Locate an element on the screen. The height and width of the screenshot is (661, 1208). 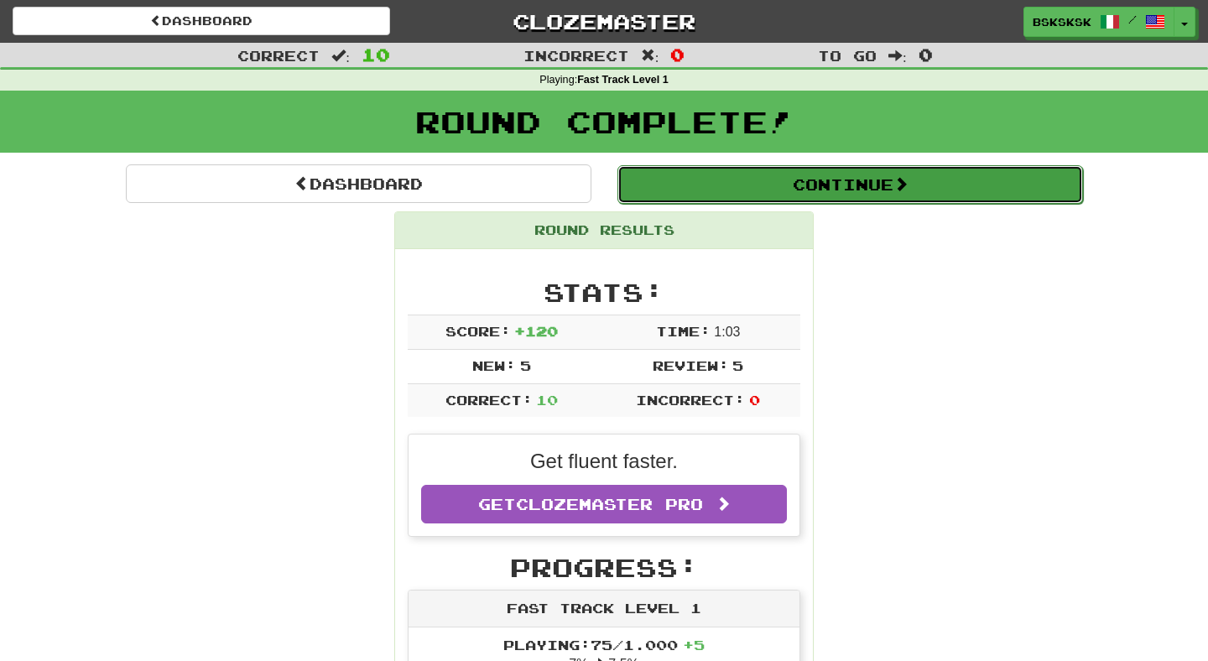
span: To go is located at coordinates (847, 55).